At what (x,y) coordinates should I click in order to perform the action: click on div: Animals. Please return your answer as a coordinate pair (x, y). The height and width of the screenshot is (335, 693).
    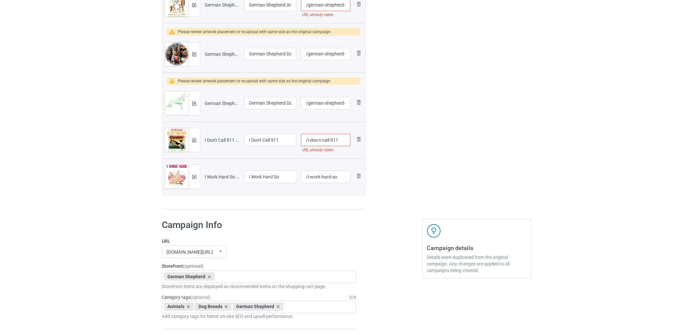
    Looking at the image, I should click on (179, 306).